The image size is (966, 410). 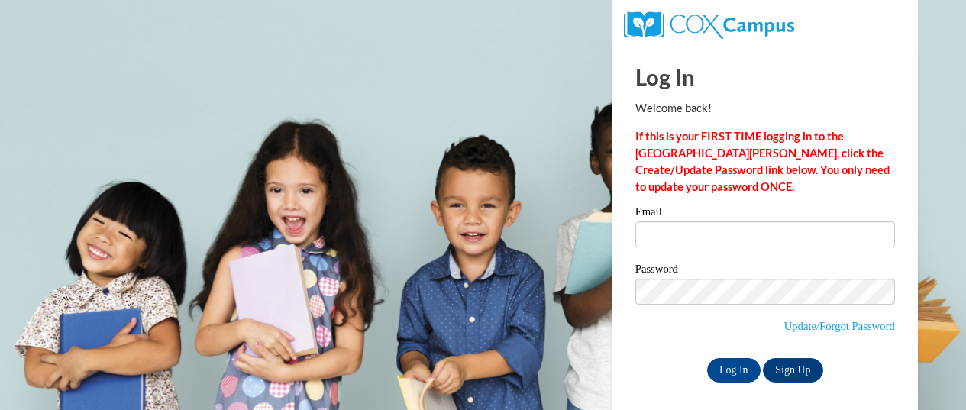 I want to click on h1: Log In, so click(x=765, y=76).